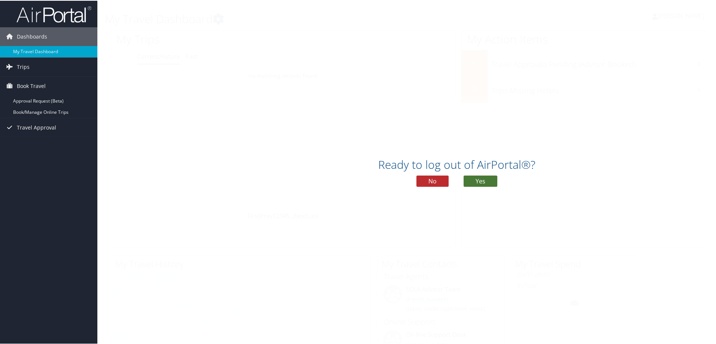 This screenshot has width=716, height=344. I want to click on span: Dashboards, so click(32, 36).